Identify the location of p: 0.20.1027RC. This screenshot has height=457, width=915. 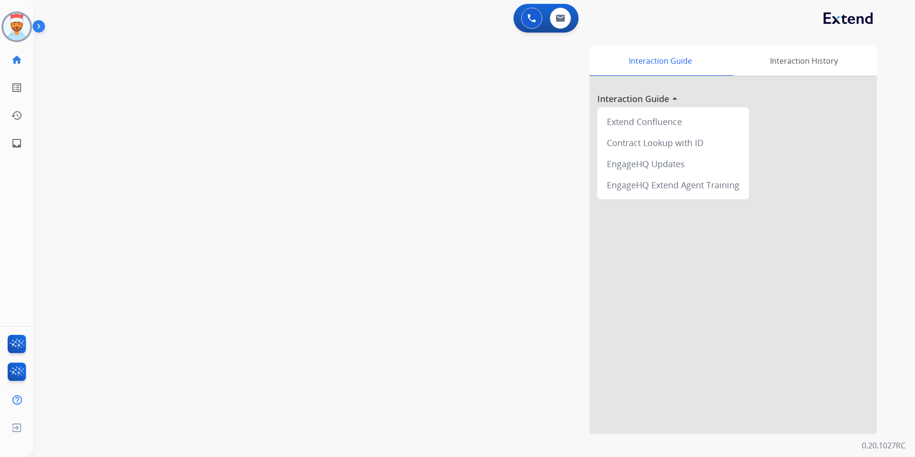
(884, 445).